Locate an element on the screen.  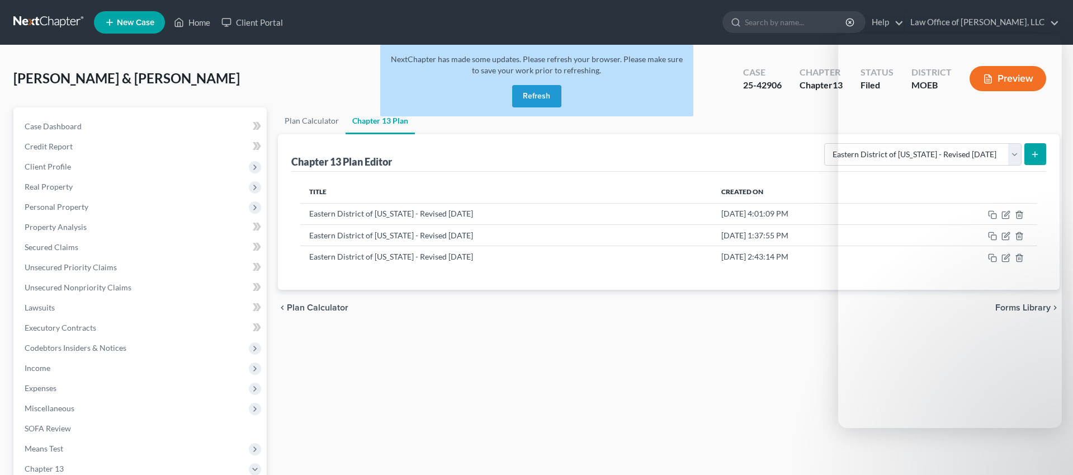
button: chevron_left Plan Calculator is located at coordinates (313, 308).